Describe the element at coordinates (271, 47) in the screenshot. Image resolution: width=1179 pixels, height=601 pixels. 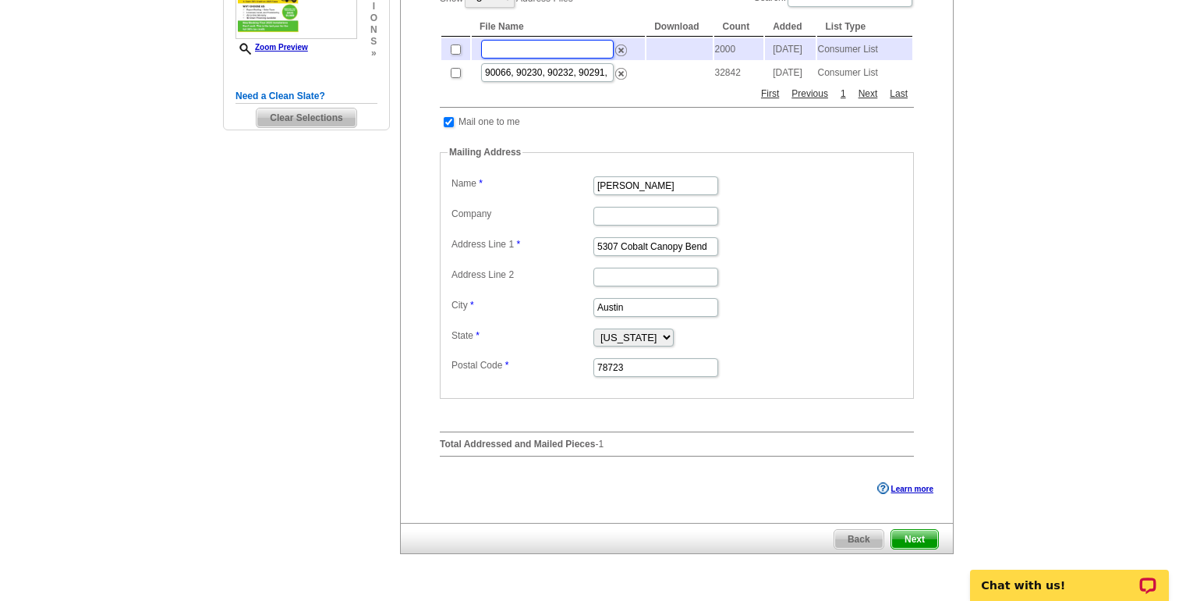
I see `a: Zoom Preview` at that location.